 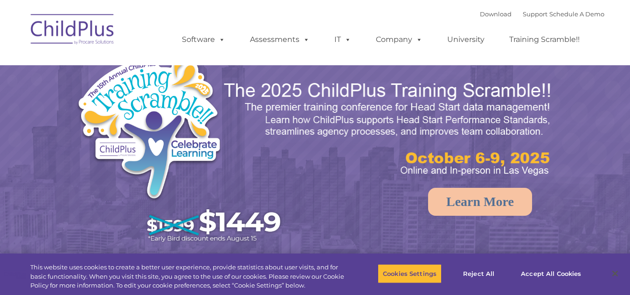 I want to click on a: Assessments, so click(x=280, y=40).